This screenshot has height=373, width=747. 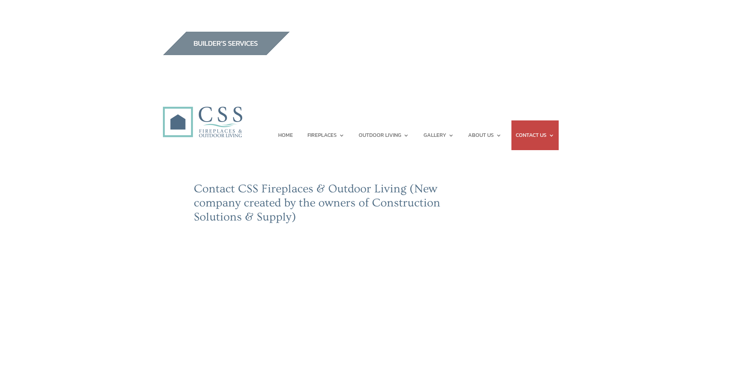 I want to click on a: ABOUT US, so click(x=485, y=135).